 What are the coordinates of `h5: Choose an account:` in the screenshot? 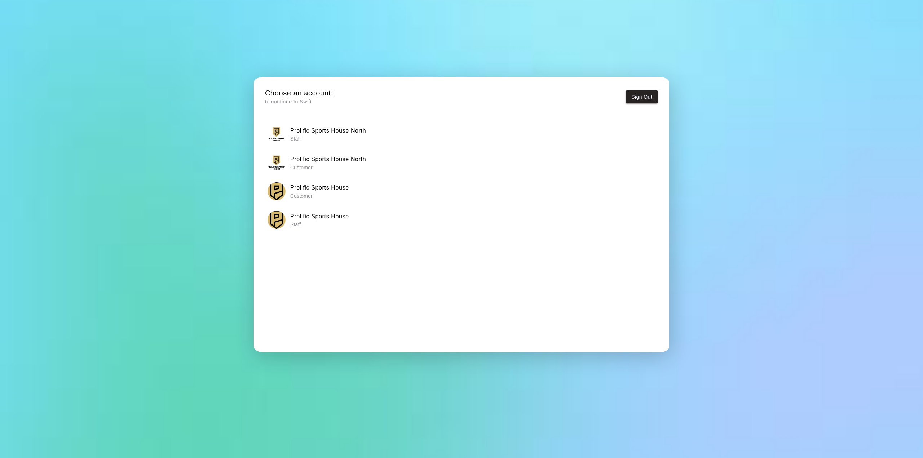 It's located at (299, 93).